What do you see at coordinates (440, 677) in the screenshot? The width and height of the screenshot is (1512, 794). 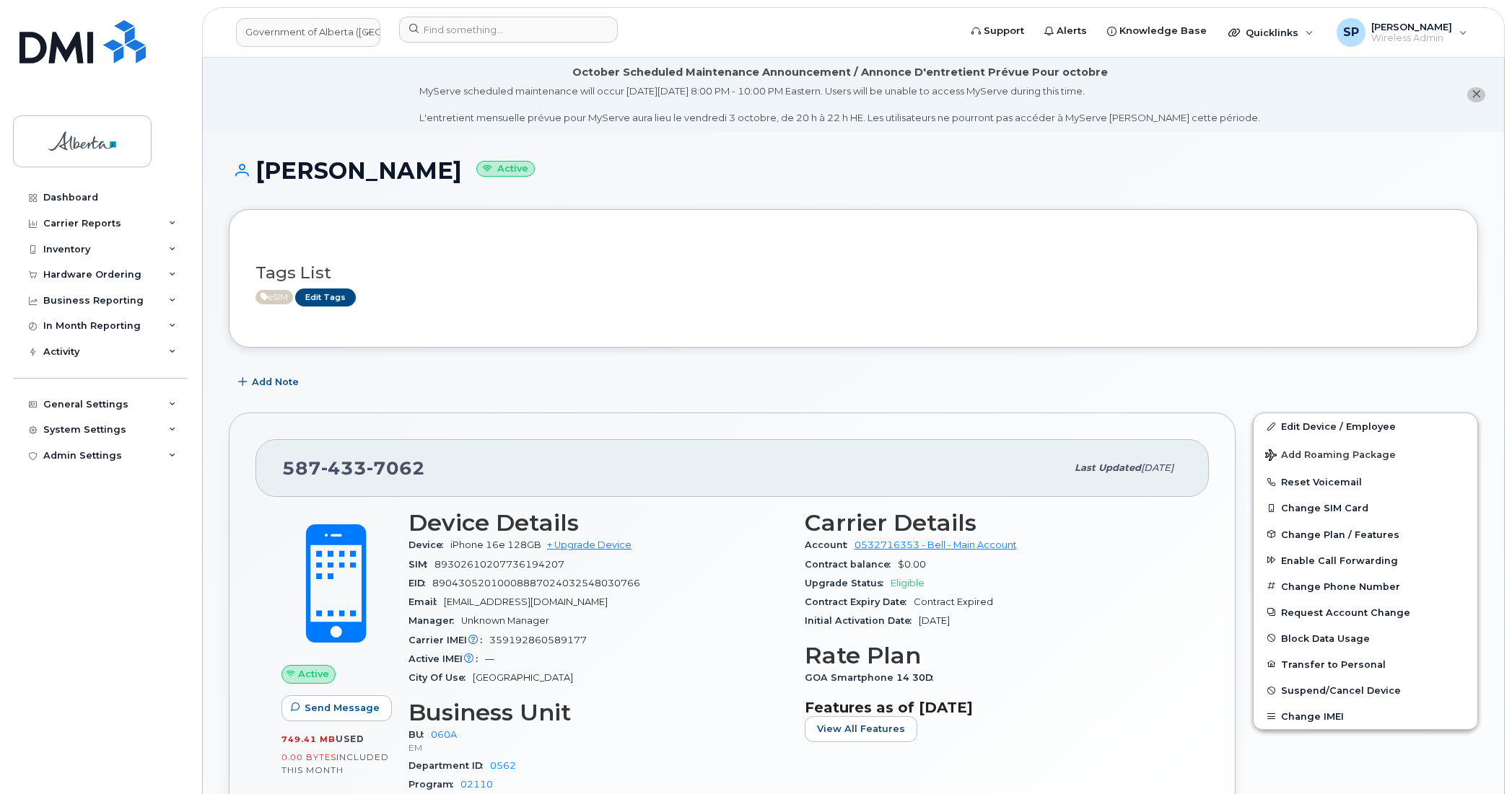 I see `span: City Of Use` at bounding box center [440, 677].